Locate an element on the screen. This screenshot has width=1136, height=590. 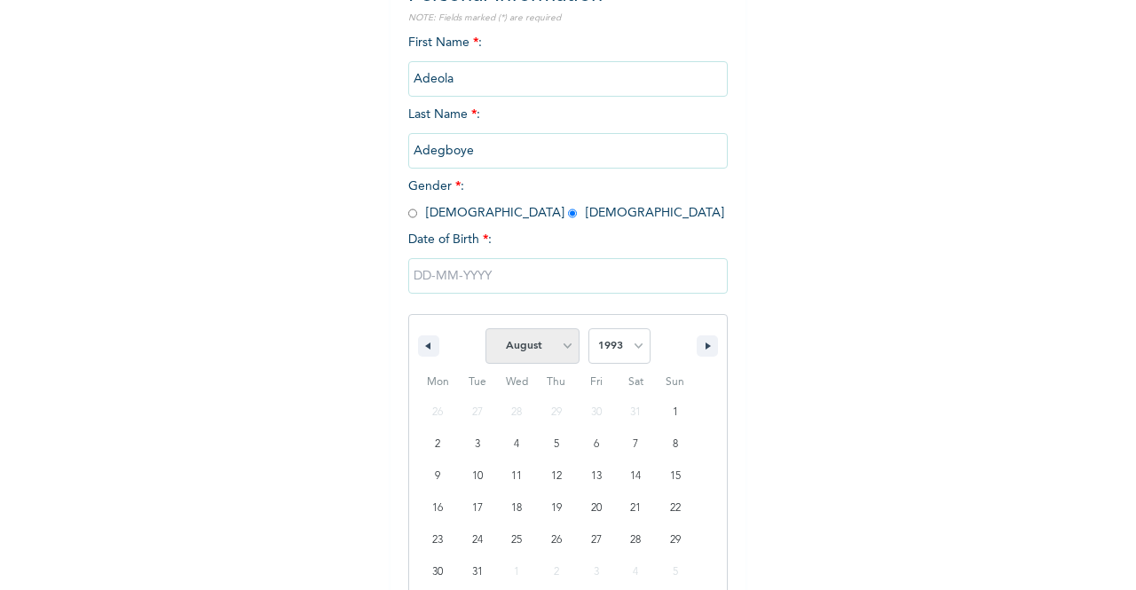
button: 23 is located at coordinates (438, 541).